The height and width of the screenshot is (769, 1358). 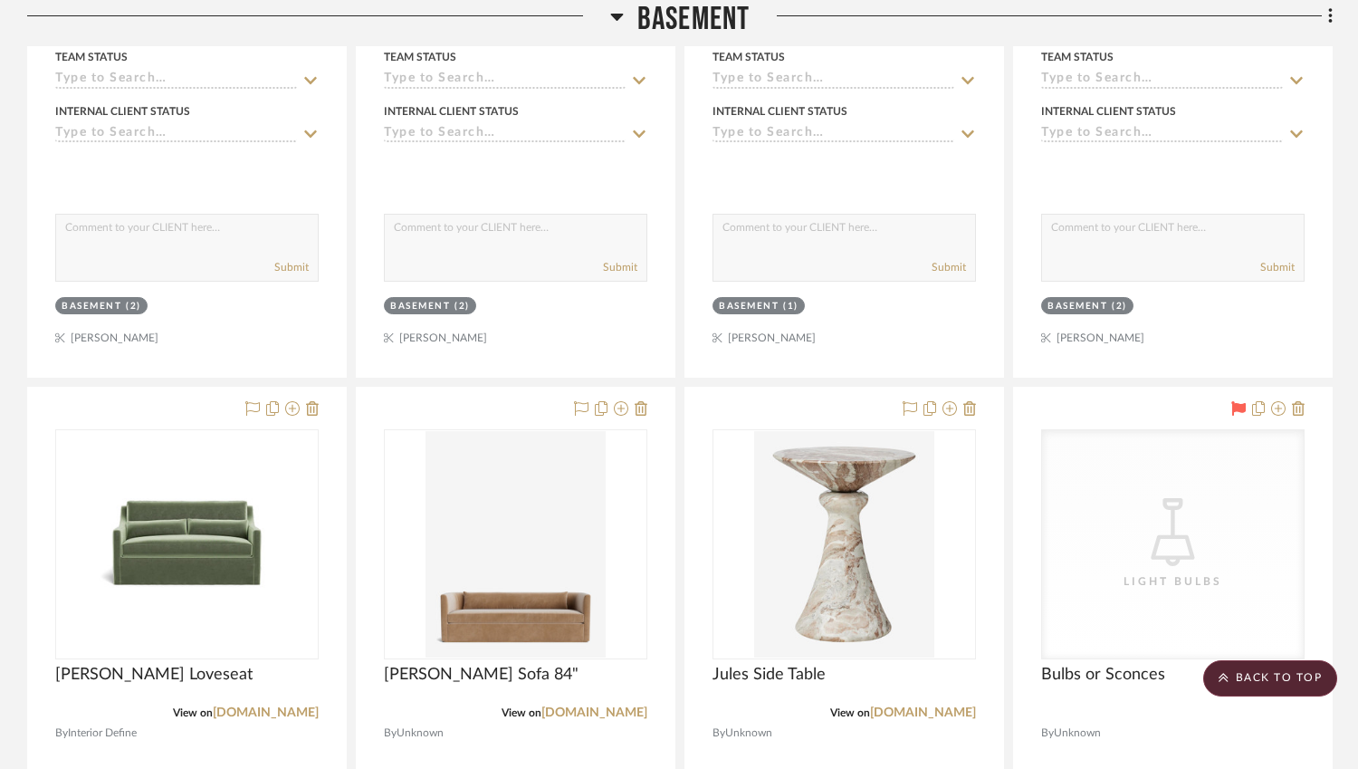 I want to click on span: Interior Define, so click(x=102, y=733).